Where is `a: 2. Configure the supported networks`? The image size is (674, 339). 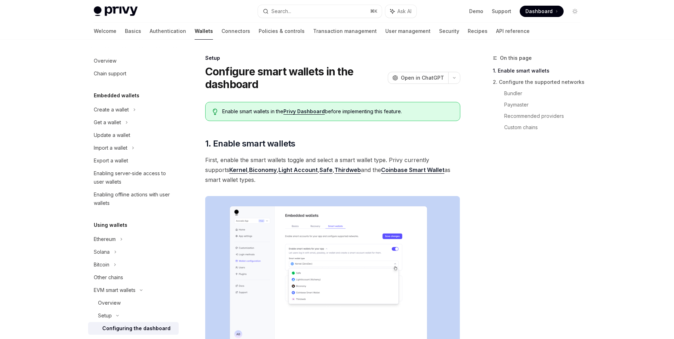
a: 2. Configure the supported networks is located at coordinates (540, 82).